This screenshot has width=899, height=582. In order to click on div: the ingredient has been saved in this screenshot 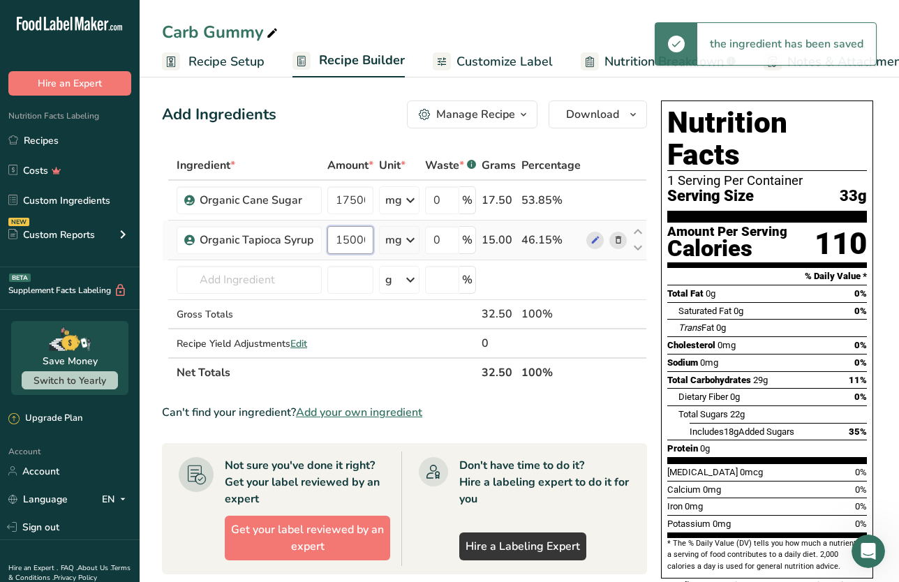, I will do `click(787, 44)`.